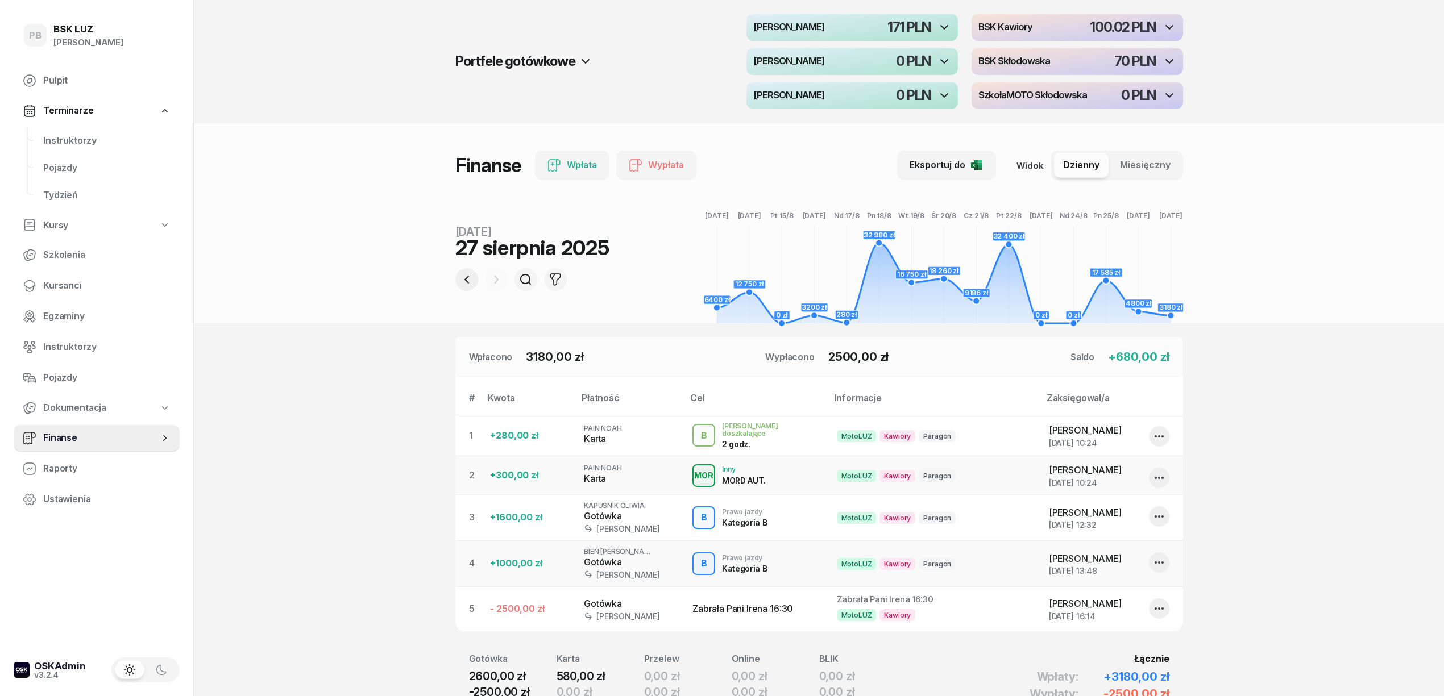 The height and width of the screenshot is (696, 1444). What do you see at coordinates (515, 61) in the screenshot?
I see `h2: Portfele gotówkowe` at bounding box center [515, 61].